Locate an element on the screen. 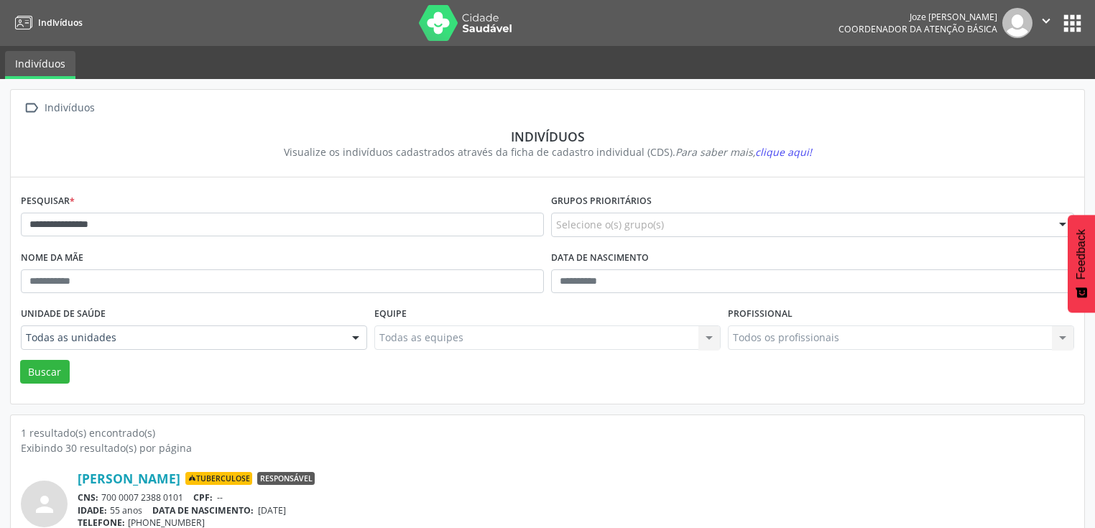  i: Para saber mais, is located at coordinates (744, 152).